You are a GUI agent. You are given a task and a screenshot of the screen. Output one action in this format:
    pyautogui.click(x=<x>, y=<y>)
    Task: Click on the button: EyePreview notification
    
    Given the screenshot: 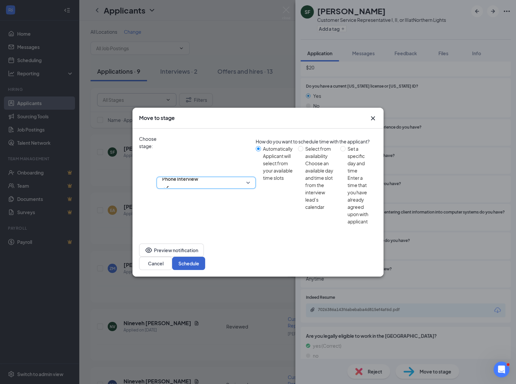 What is the action you would take?
    pyautogui.click(x=171, y=250)
    